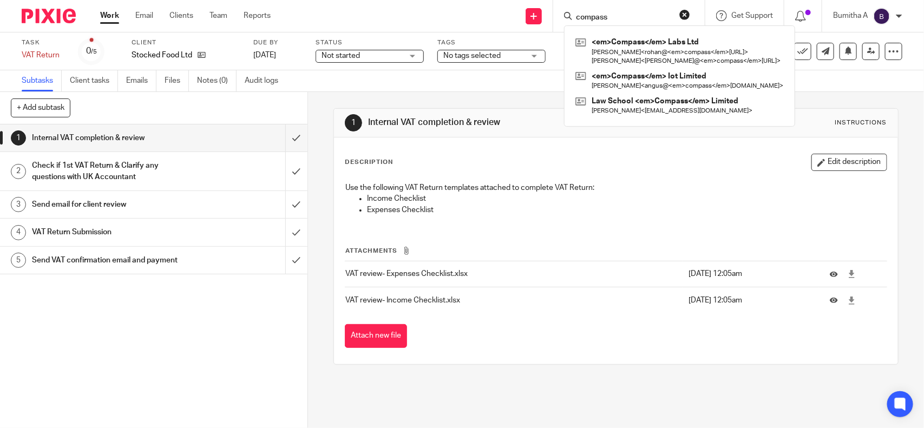 The image size is (924, 428). I want to click on div: 2, so click(18, 172).